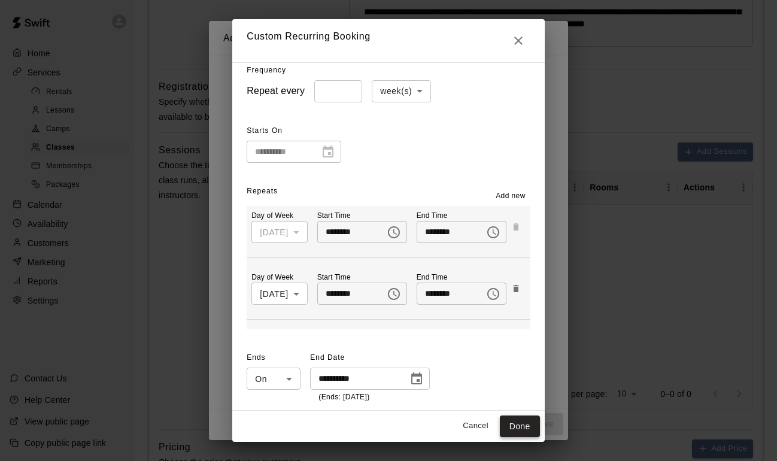  What do you see at coordinates (294, 131) in the screenshot?
I see `span: Starts On` at bounding box center [294, 131].